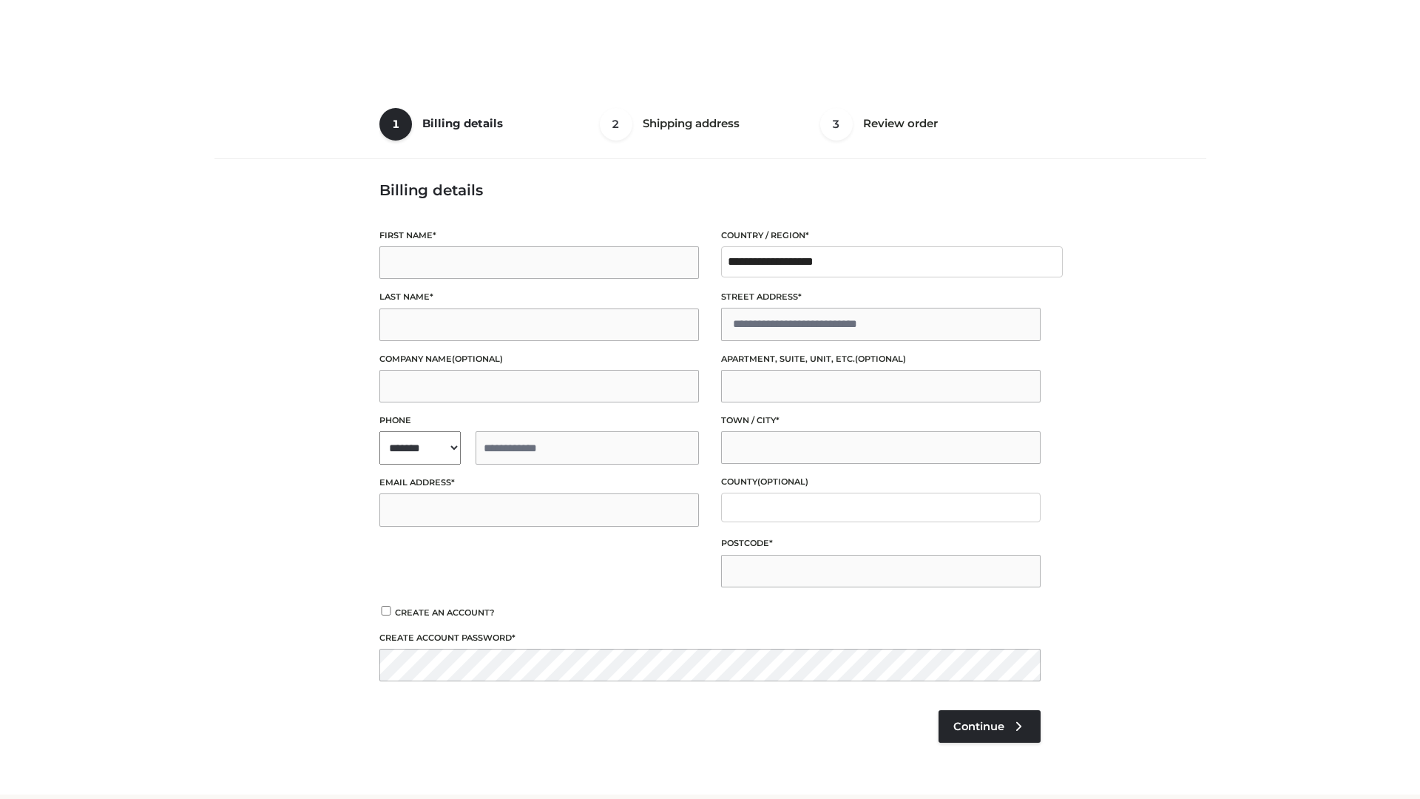 Image resolution: width=1420 pixels, height=799 pixels. What do you see at coordinates (881, 420) in the screenshot?
I see `label: Town / City` at bounding box center [881, 420].